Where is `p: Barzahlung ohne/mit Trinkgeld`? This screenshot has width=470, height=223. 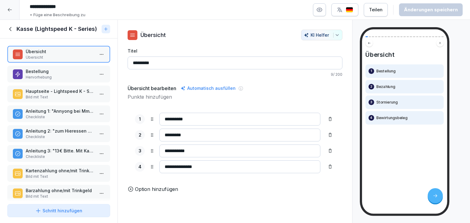 p: Barzahlung ohne/mit Trinkgeld is located at coordinates (60, 191).